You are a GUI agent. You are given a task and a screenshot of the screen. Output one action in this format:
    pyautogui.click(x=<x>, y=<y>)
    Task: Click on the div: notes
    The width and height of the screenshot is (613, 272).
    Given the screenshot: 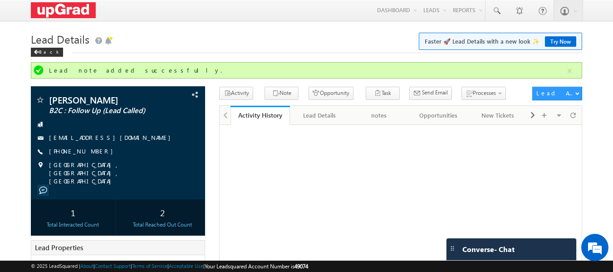 What is the action you would take?
    pyautogui.click(x=379, y=115)
    